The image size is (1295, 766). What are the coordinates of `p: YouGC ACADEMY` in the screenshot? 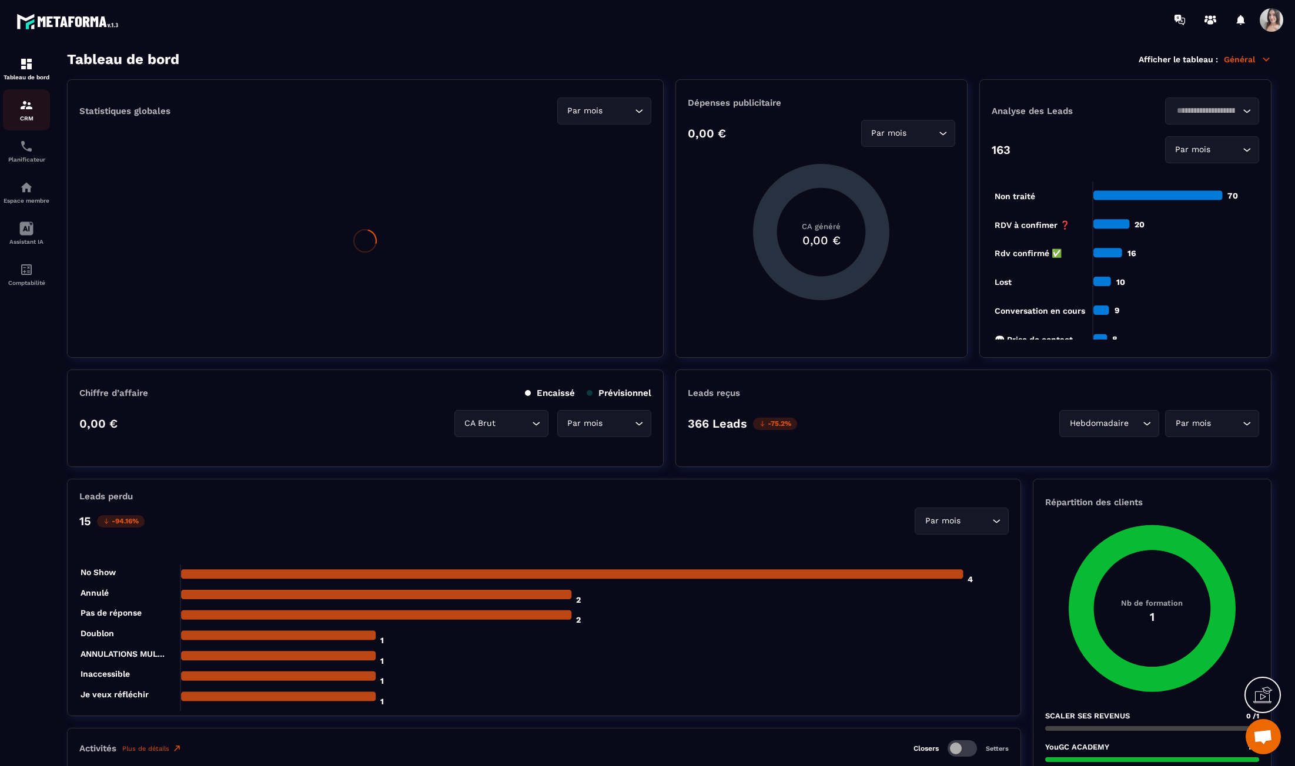 It's located at (1077, 747).